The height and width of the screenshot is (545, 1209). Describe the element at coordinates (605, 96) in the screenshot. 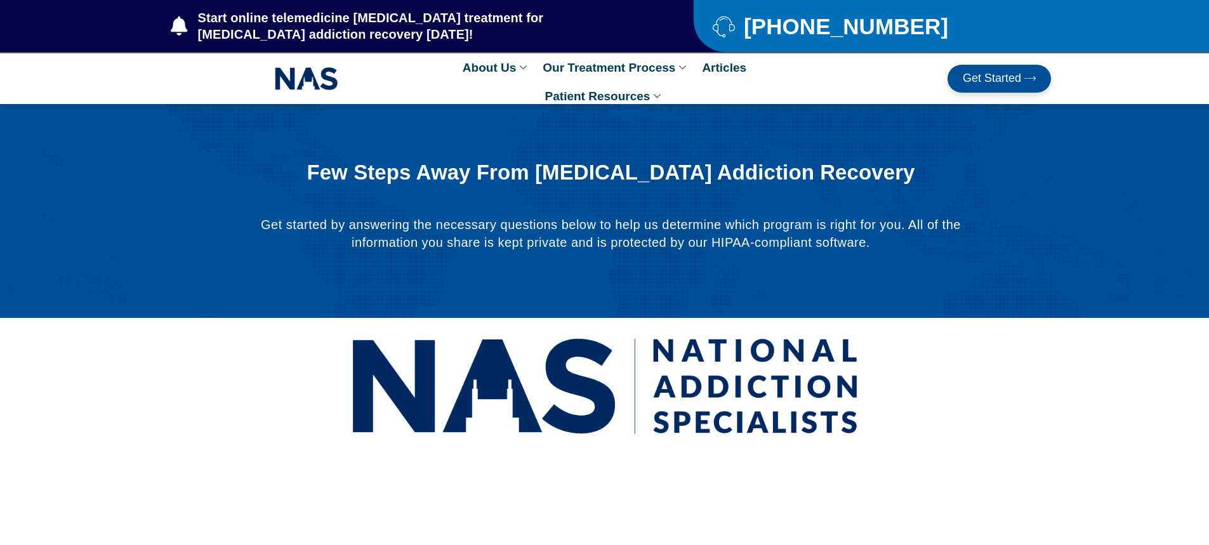

I see `a: Patient Resources` at that location.